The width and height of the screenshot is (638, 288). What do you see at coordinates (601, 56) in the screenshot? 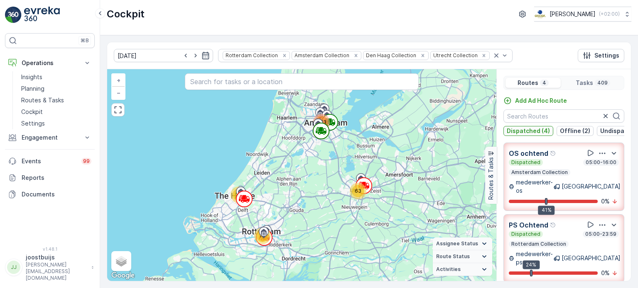
I see `button: Settings` at bounding box center [601, 56].